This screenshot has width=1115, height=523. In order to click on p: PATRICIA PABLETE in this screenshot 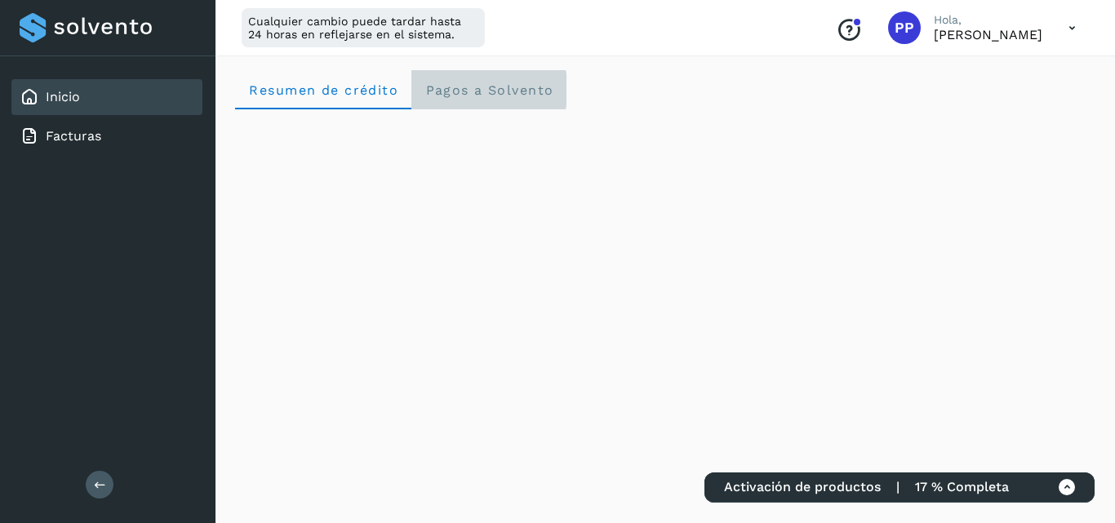, I will do `click(988, 34)`.